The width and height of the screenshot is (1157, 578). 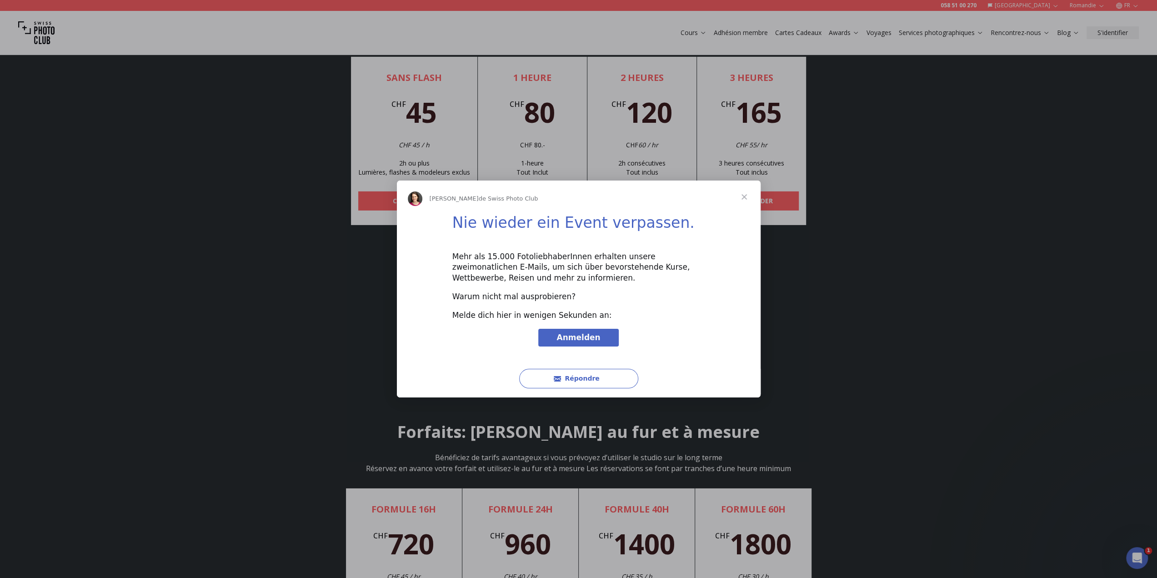 I want to click on div: Mehr als 15.000 FotoliebhaberInnen erhalten unsere zweimonatlichen E-Mails, um sich über bevorste..., so click(x=579, y=267).